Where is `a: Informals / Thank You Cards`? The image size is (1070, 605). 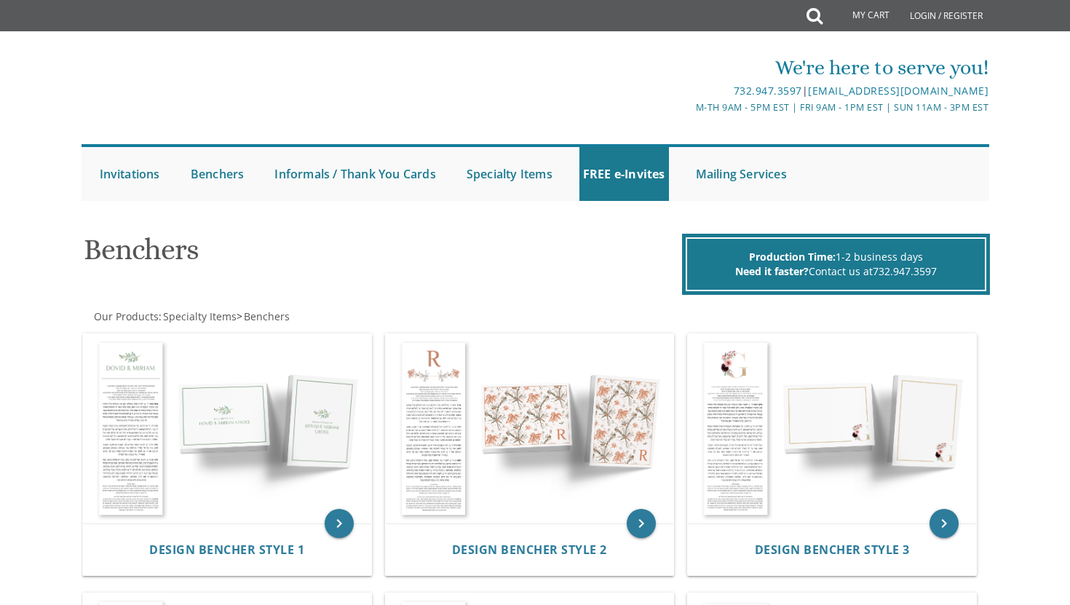
a: Informals / Thank You Cards is located at coordinates (354, 174).